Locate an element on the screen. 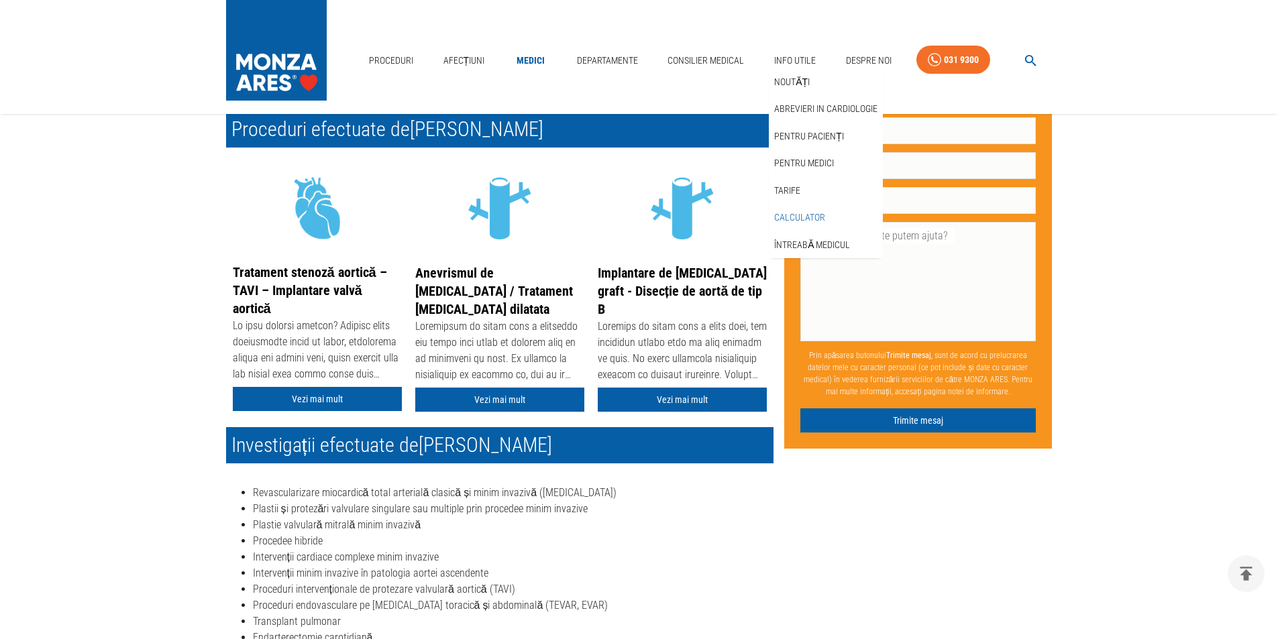  div: Lo ipsu dolorsi ametcon? Adipisc elits doeiusmodte incid ut labor, etdolorema aliqua eni admini v... is located at coordinates (317, 352).